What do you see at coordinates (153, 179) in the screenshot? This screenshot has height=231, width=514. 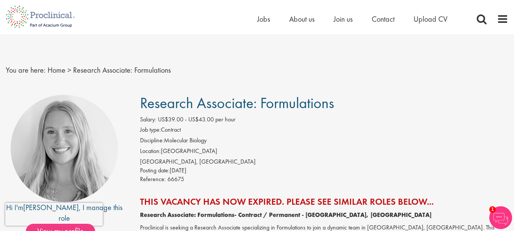 I see `label: Reference:` at bounding box center [153, 179].